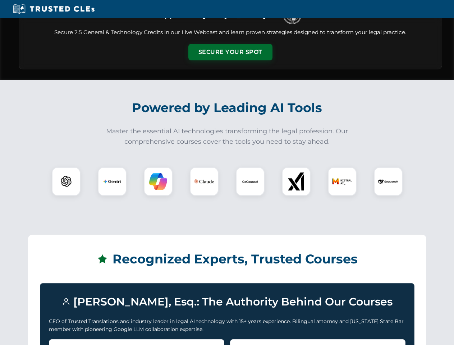 The height and width of the screenshot is (345, 454). Describe the element at coordinates (54, 9) in the screenshot. I see `img: Trusted CLEs` at that location.